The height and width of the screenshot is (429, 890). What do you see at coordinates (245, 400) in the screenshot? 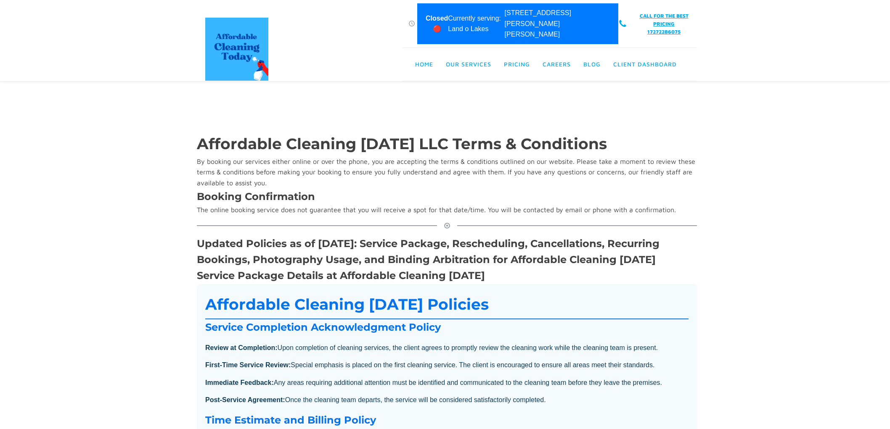
I see `strong: Post-Service Agreement:` at bounding box center [245, 400].